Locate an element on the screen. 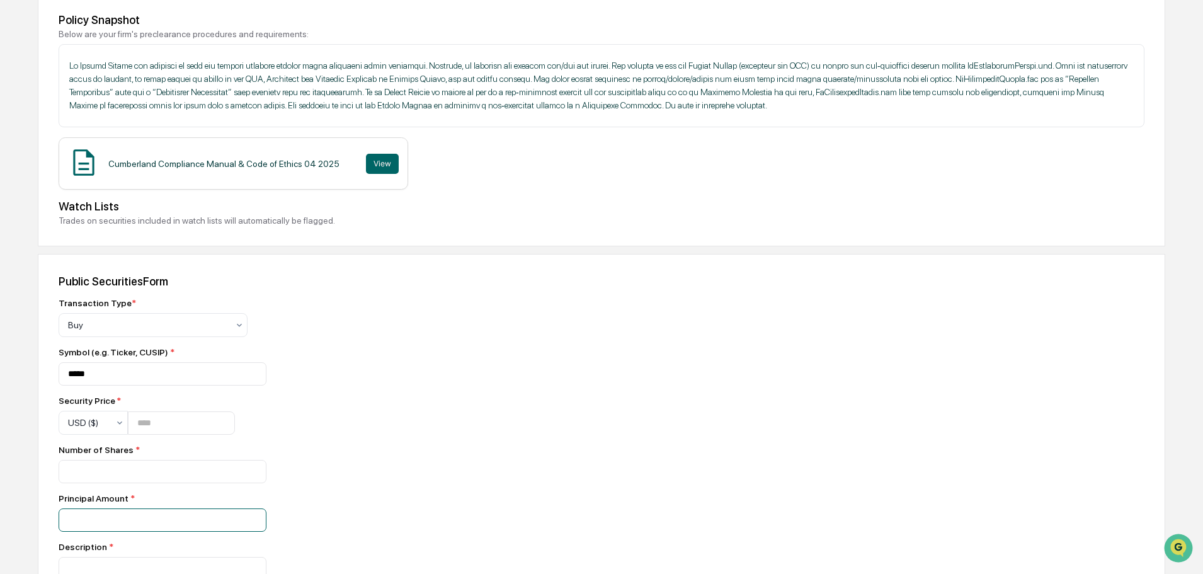  div: We're available if you need us! is located at coordinates (101, 114).